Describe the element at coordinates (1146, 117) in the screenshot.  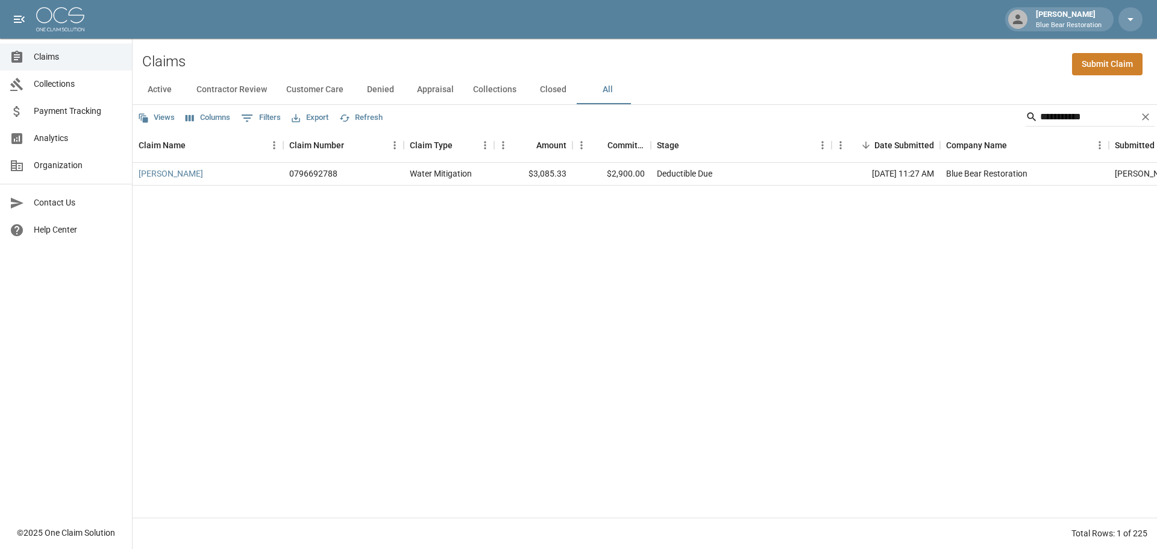
I see `button: Clear` at that location.